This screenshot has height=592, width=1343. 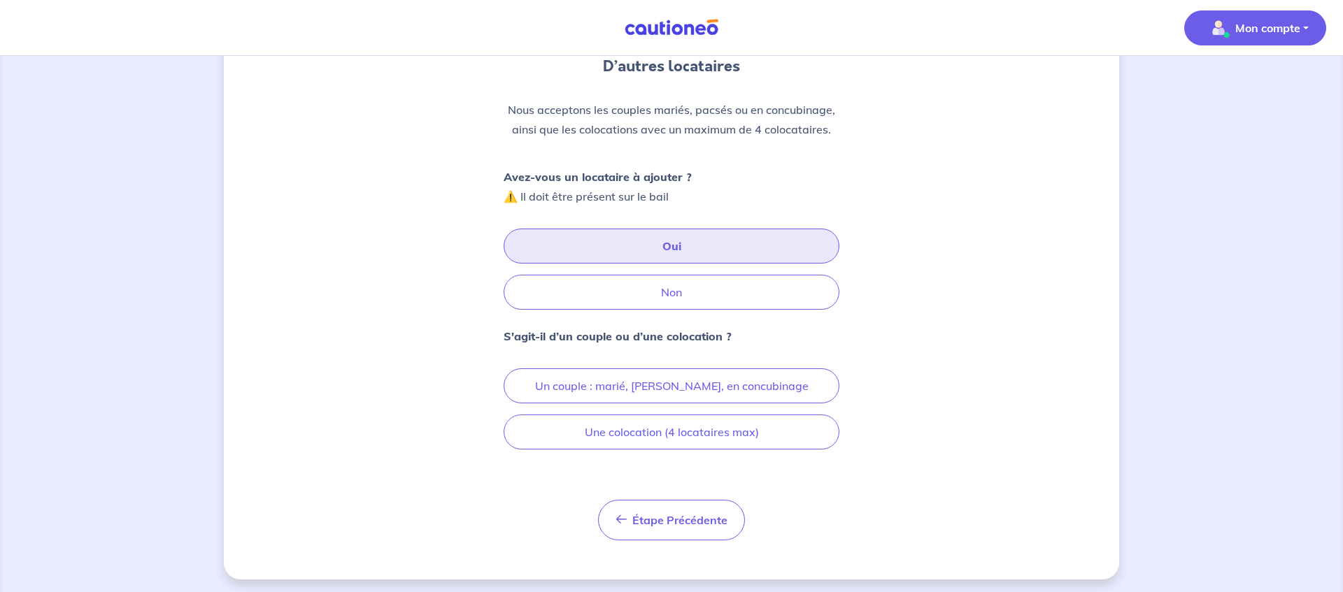 I want to click on button: Une colocation (4 locataires max), so click(x=671, y=432).